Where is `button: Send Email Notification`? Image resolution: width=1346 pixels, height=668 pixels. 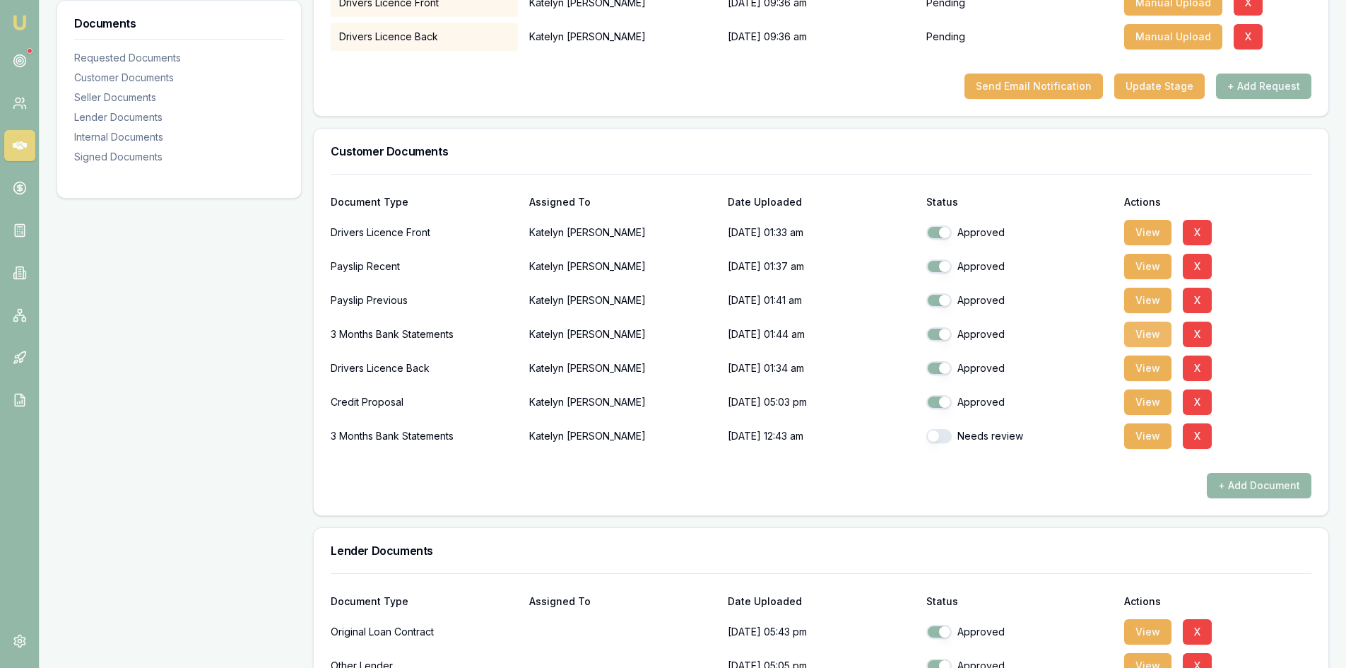 button: Send Email Notification is located at coordinates (1034, 86).